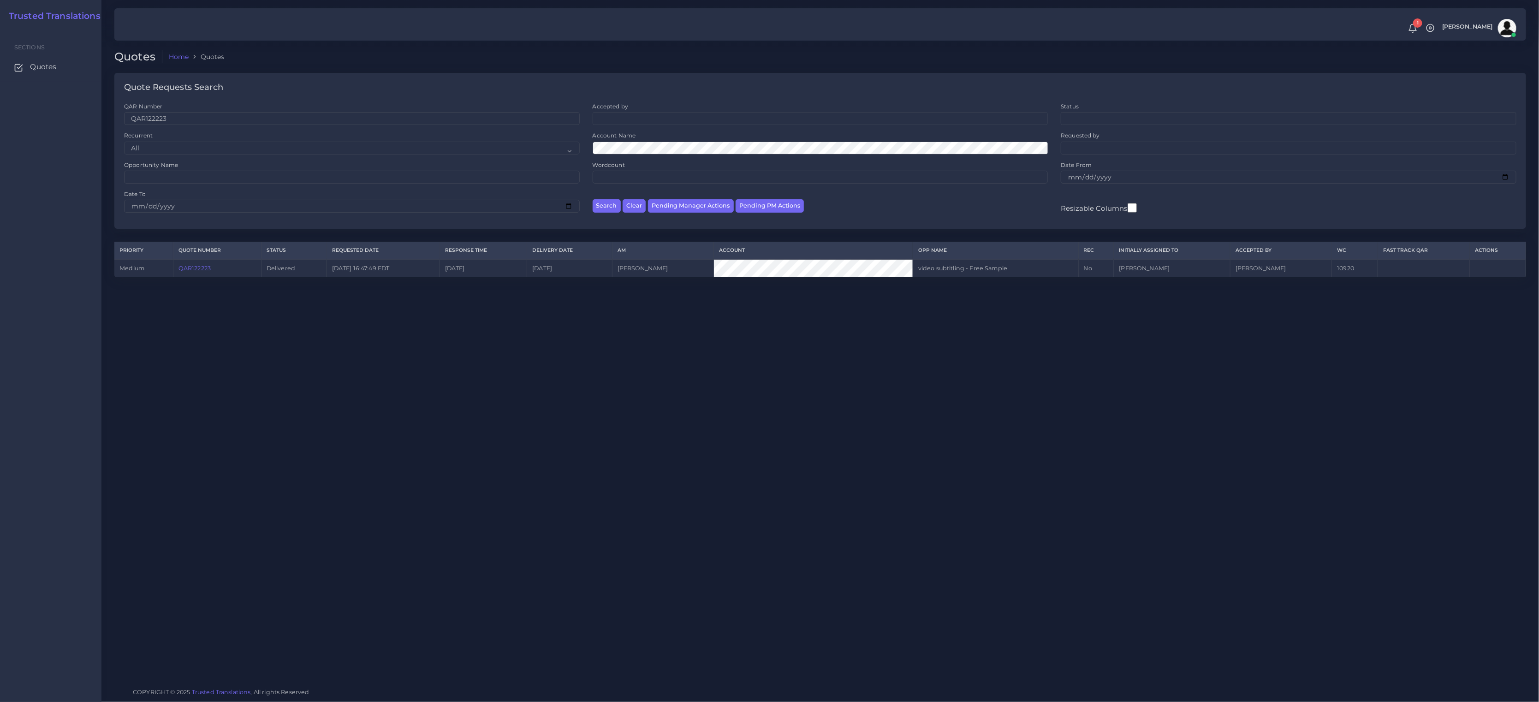 This screenshot has width=1539, height=702. Describe the element at coordinates (610, 106) in the screenshot. I see `label: Accepted by` at that location.